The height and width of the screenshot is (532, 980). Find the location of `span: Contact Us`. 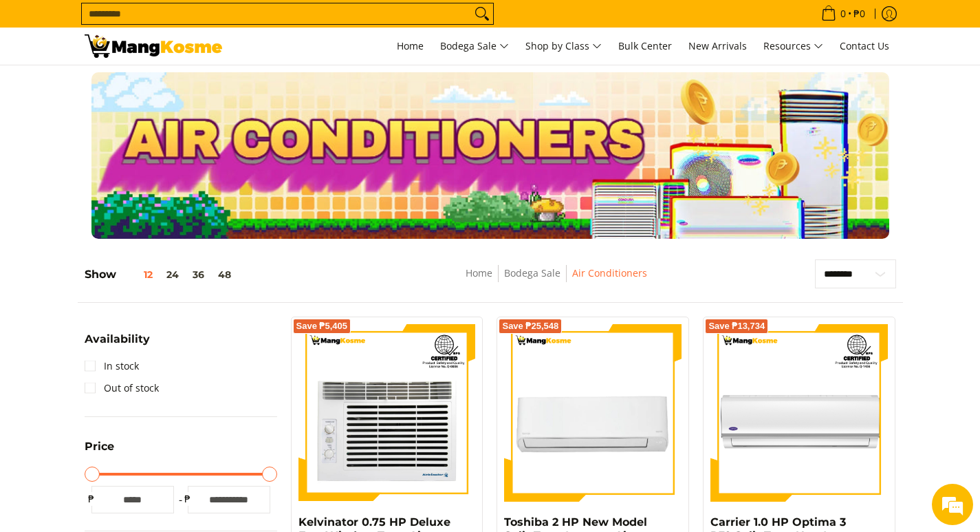

span: Contact Us is located at coordinates (865, 45).